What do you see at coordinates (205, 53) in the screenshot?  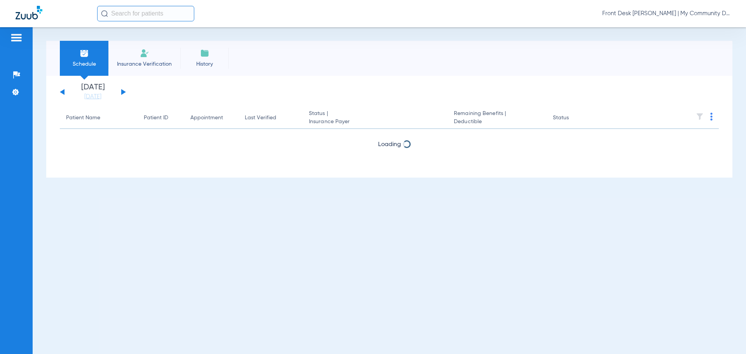 I see `img: History` at bounding box center [205, 53].